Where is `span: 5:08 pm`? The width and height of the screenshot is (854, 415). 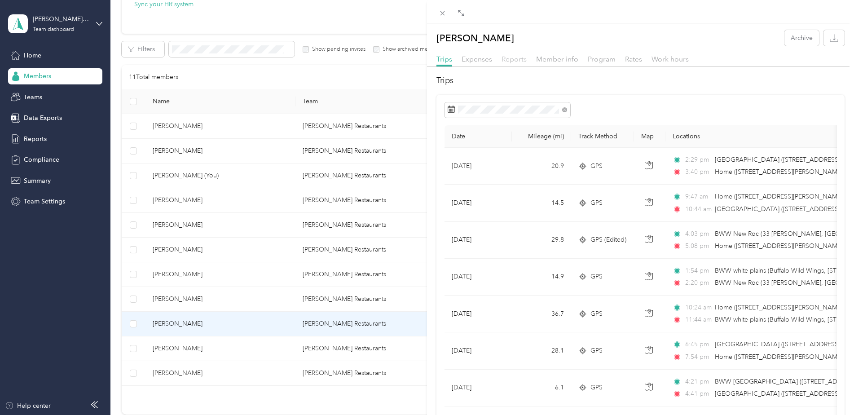 span: 5:08 pm is located at coordinates (698, 246).